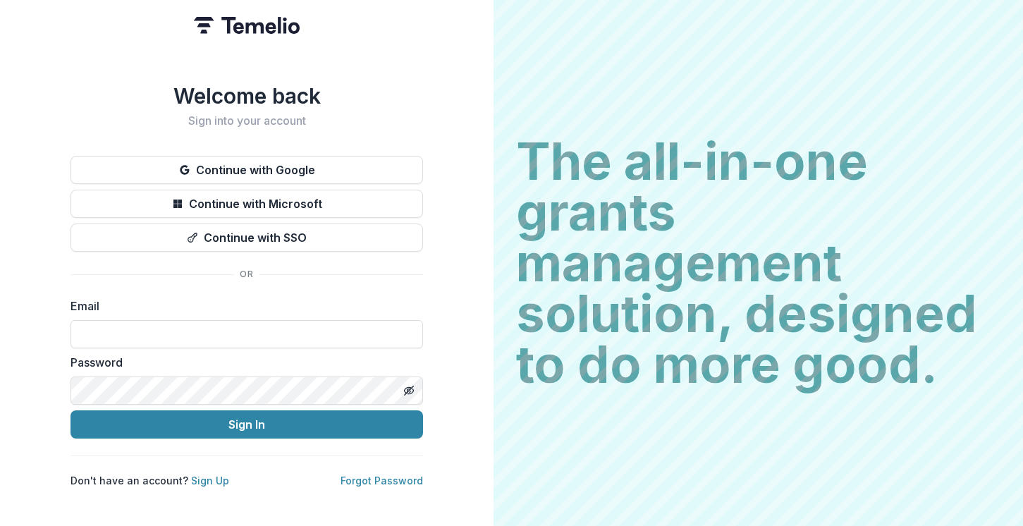 The image size is (1023, 526). Describe the element at coordinates (247, 25) in the screenshot. I see `img: Temelio` at that location.